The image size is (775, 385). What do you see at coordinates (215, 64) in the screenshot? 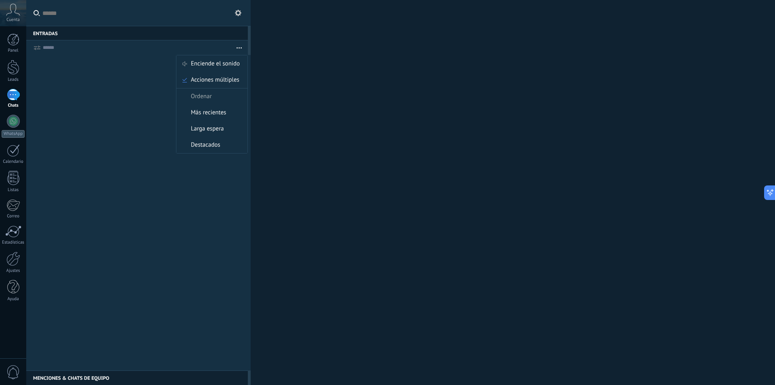
I see `span: Enciende el sonido` at bounding box center [215, 64].